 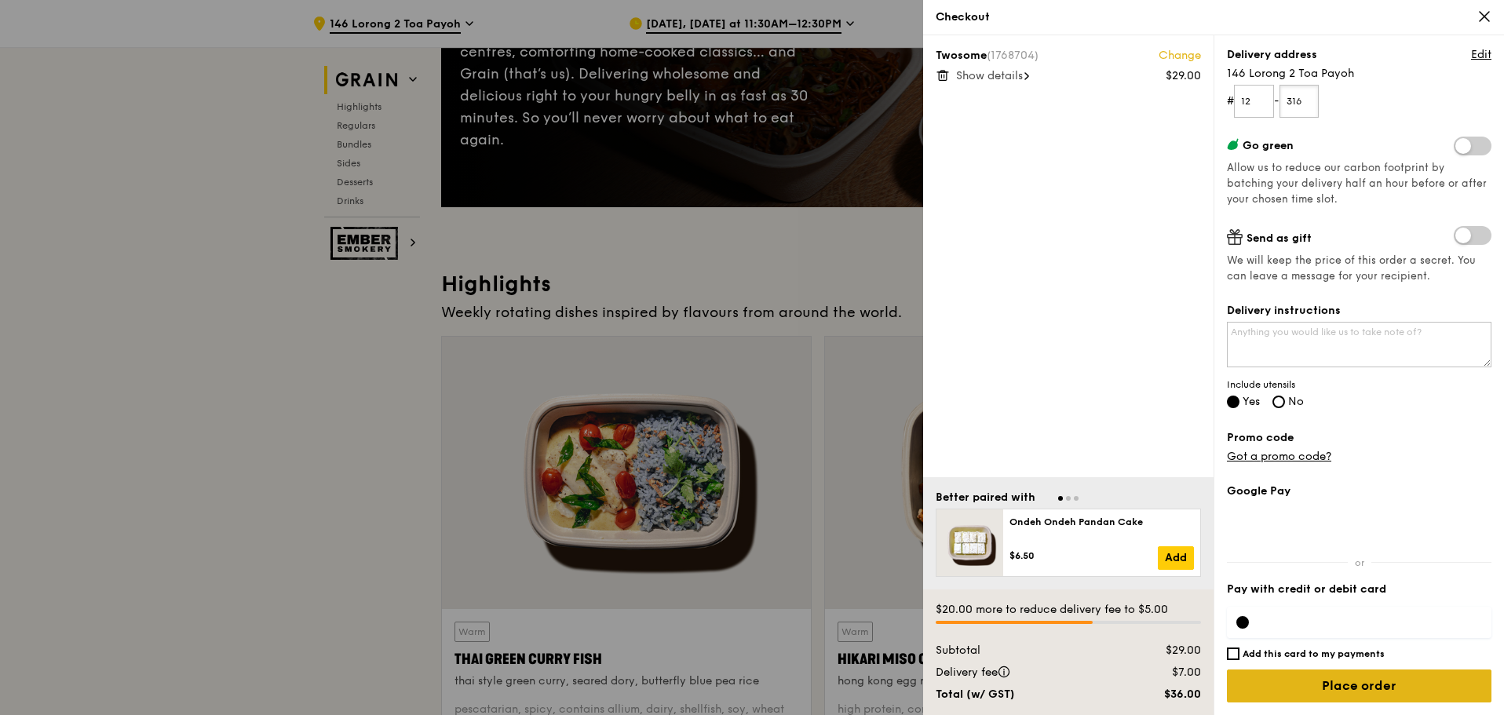 I want to click on span: Go to slide 3, so click(x=1076, y=498).